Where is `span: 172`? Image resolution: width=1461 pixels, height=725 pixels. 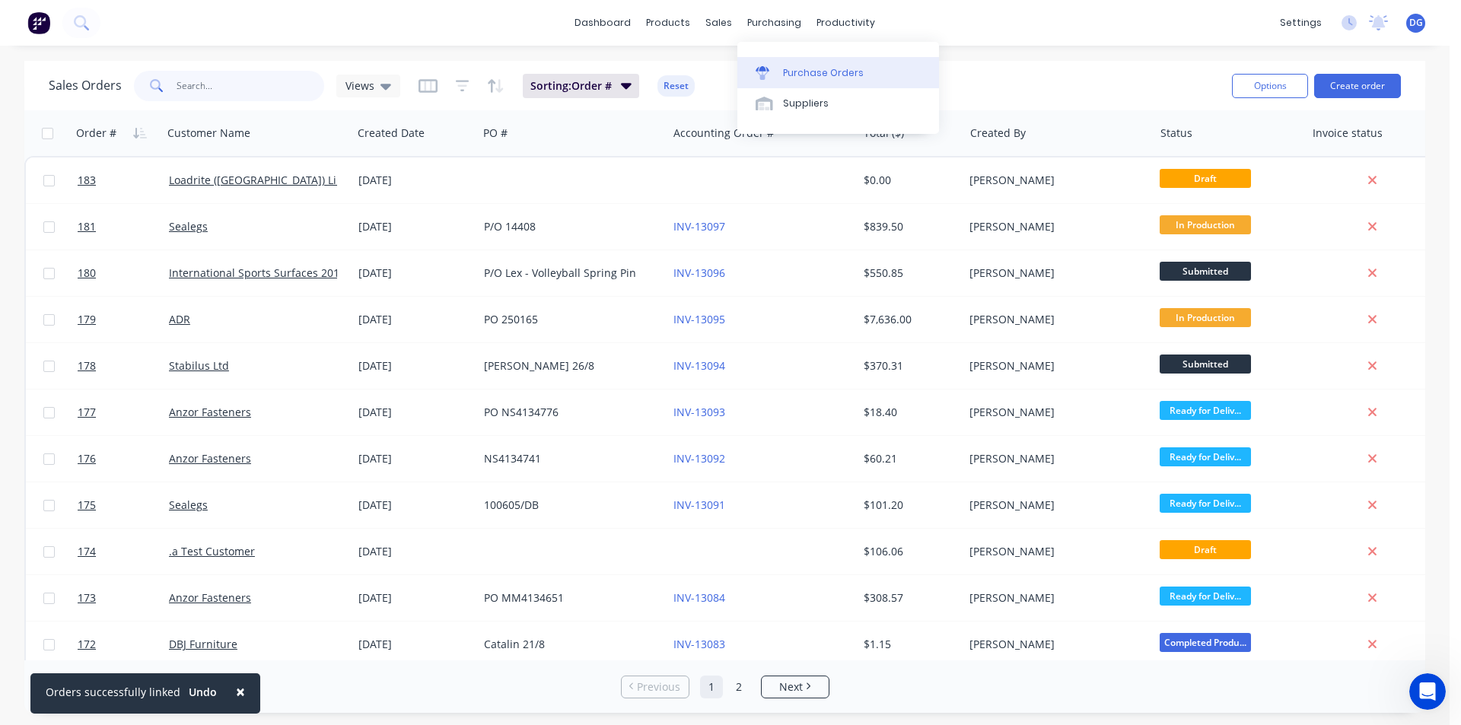
span: 172 is located at coordinates (87, 644).